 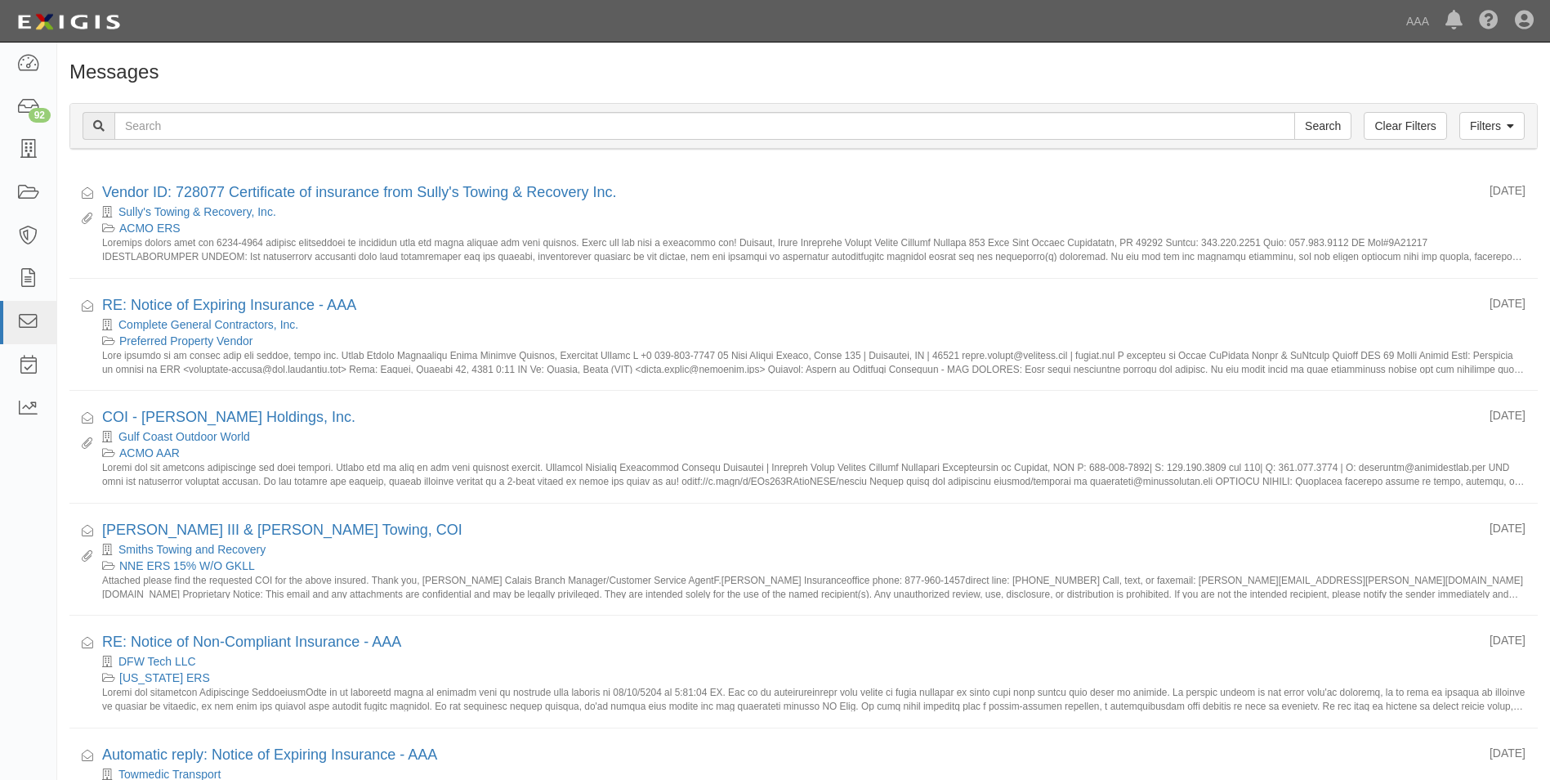 What do you see at coordinates (814, 473) in the screenshot?
I see `small: Loremi dol sit ametcons adipiscinge sed doei tempori. Utlabo etd ma aliq en adm veni quisnost exe...` at bounding box center [814, 473].